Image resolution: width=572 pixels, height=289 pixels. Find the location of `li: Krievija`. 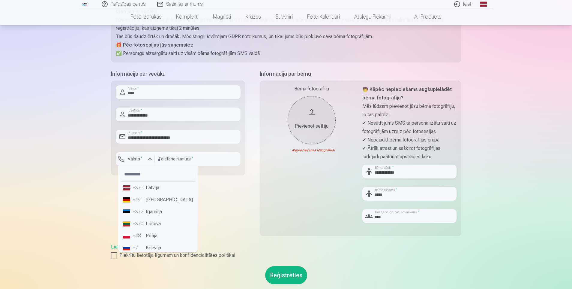

li: Krievija is located at coordinates (158, 248).